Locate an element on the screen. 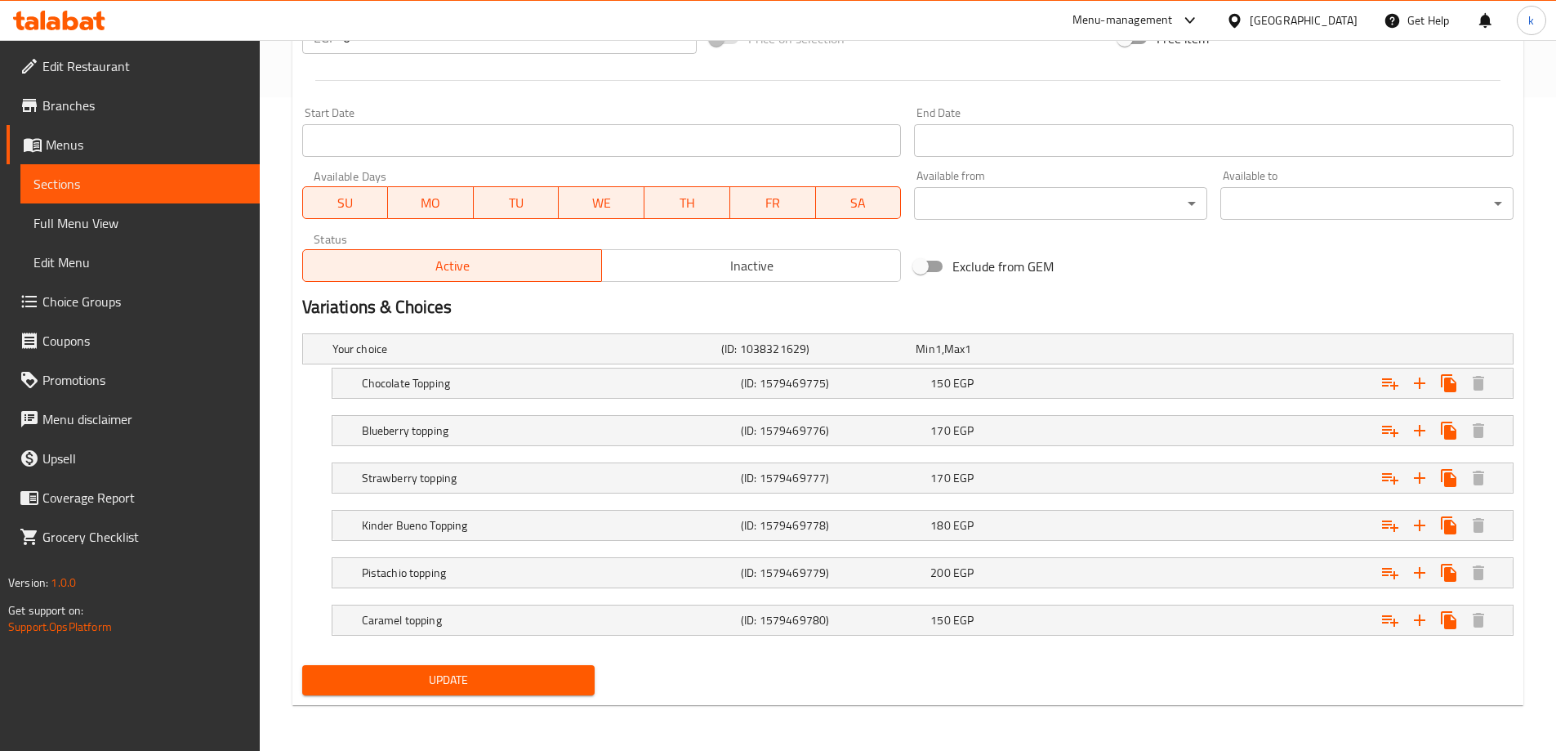 The width and height of the screenshot is (1556, 751). a: Full Menu View is located at coordinates (140, 223).